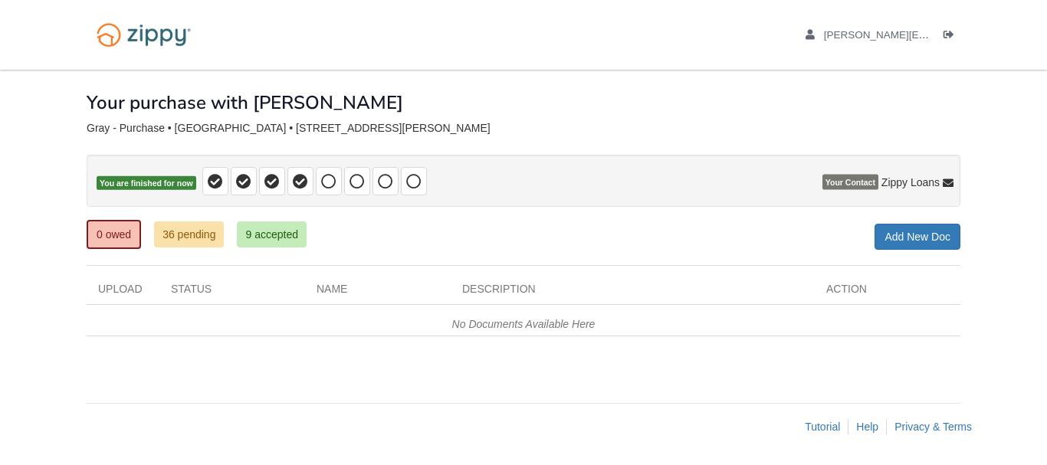 This screenshot has width=1047, height=465. What do you see at coordinates (113, 235) in the screenshot?
I see `a: 0 owed` at bounding box center [113, 235].